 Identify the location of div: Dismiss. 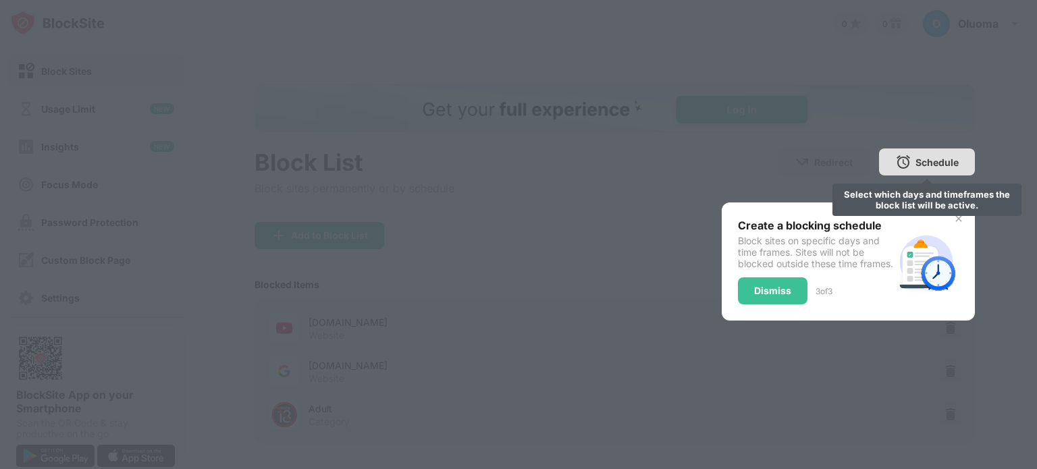
(772, 291).